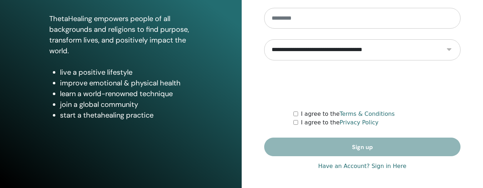 This screenshot has height=188, width=483. What do you see at coordinates (126, 93) in the screenshot?
I see `li: learn a world-renowned technique` at bounding box center [126, 93].